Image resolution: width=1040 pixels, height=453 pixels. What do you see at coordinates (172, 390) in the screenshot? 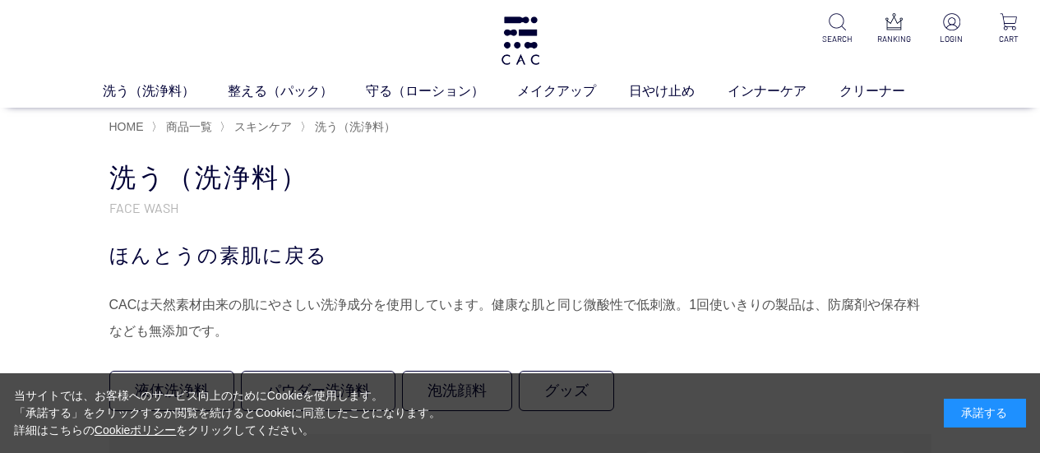
I see `a: 液体洗浄料` at bounding box center [172, 390].